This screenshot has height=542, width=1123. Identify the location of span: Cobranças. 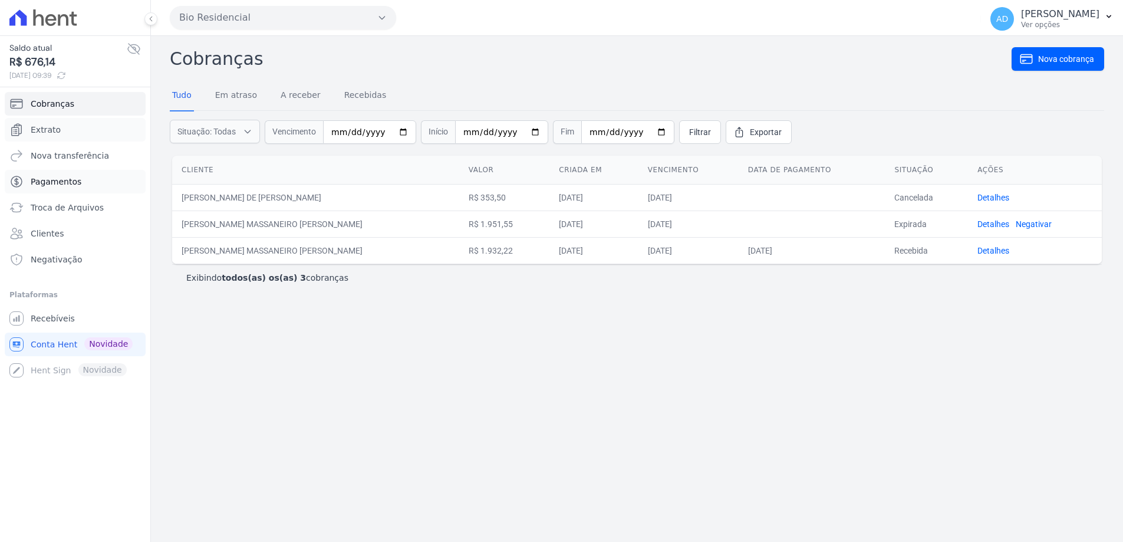
(52, 104).